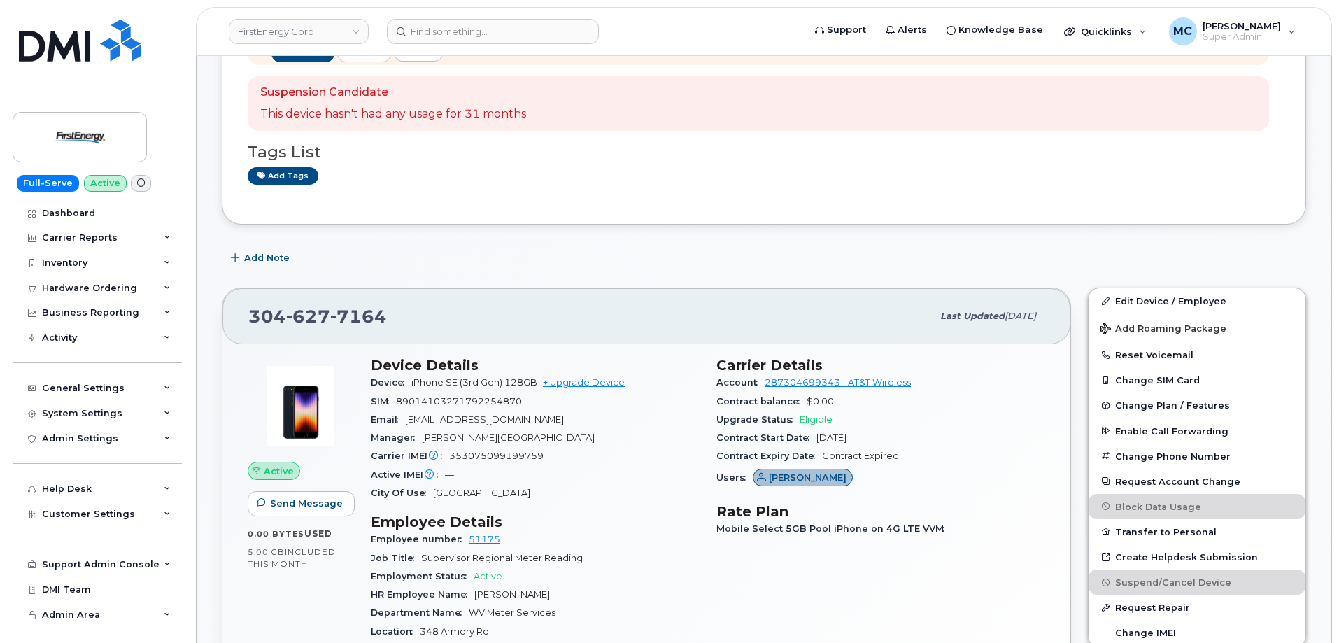  Describe the element at coordinates (396, 437) in the screenshot. I see `span: Manager` at that location.